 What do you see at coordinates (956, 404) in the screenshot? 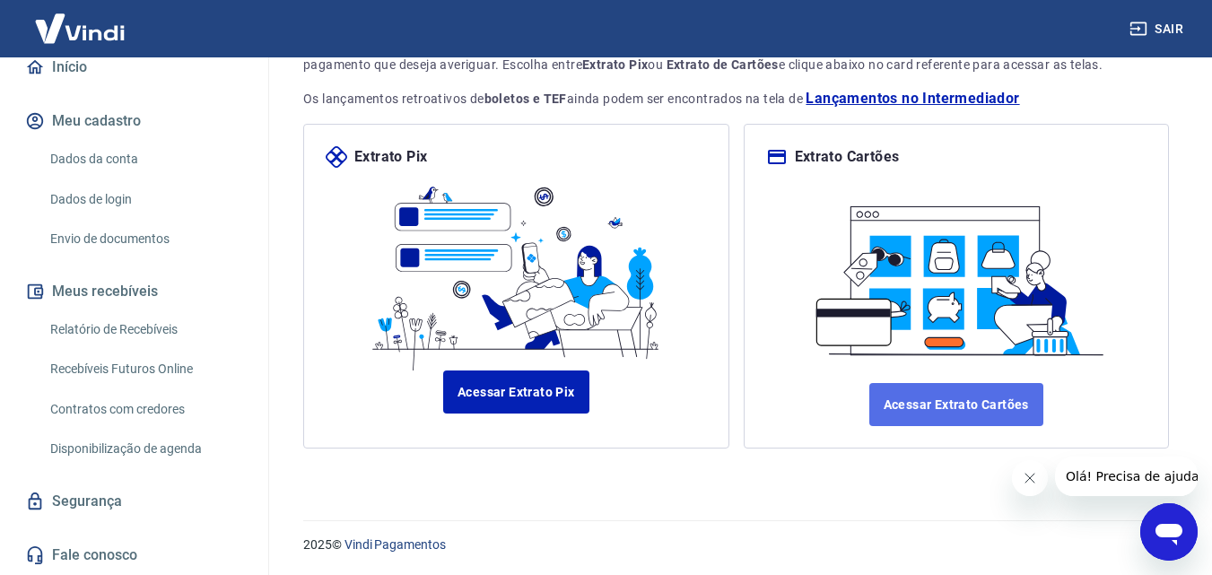
I see `a: Acessar Extrato Cartões` at bounding box center [956, 404].